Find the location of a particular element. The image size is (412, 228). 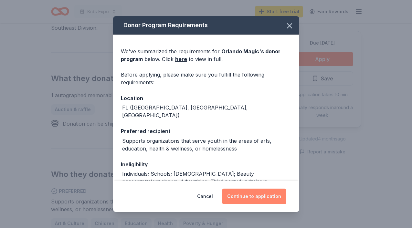

div: Preferred recipient is located at coordinates (206, 131).